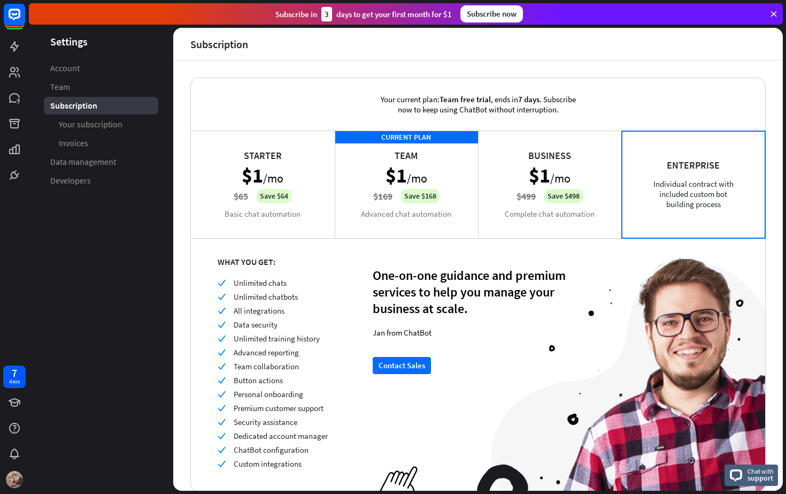 This screenshot has height=494, width=786. Describe the element at coordinates (25, 20) in the screenshot. I see `button: Open LiveChat chat widget` at that location.